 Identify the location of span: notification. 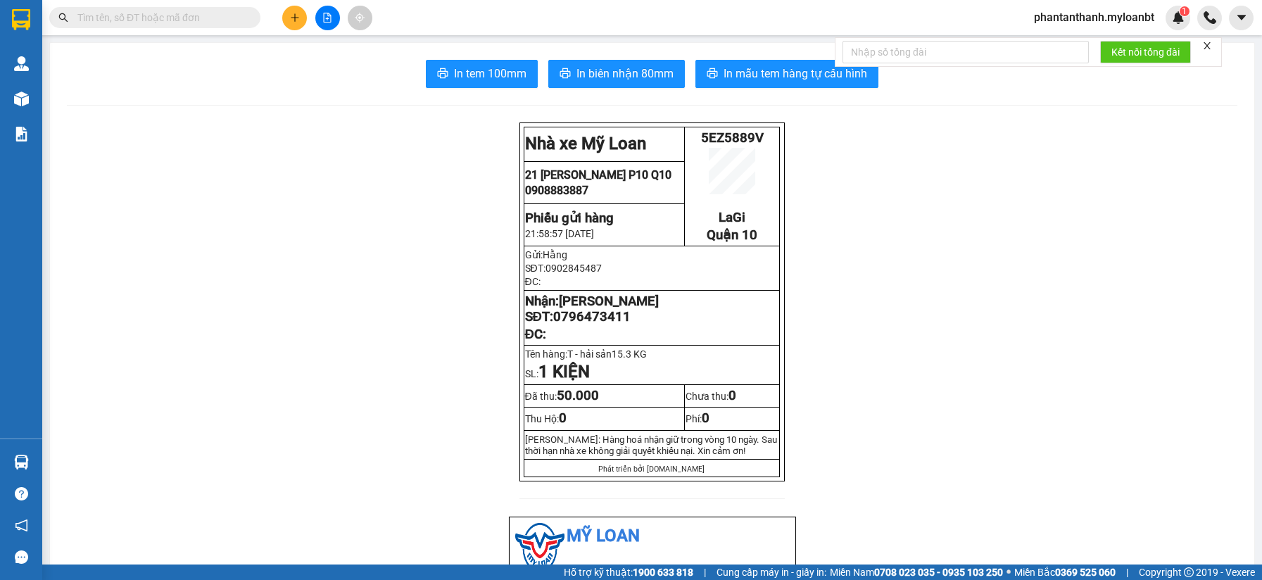
(21, 525).